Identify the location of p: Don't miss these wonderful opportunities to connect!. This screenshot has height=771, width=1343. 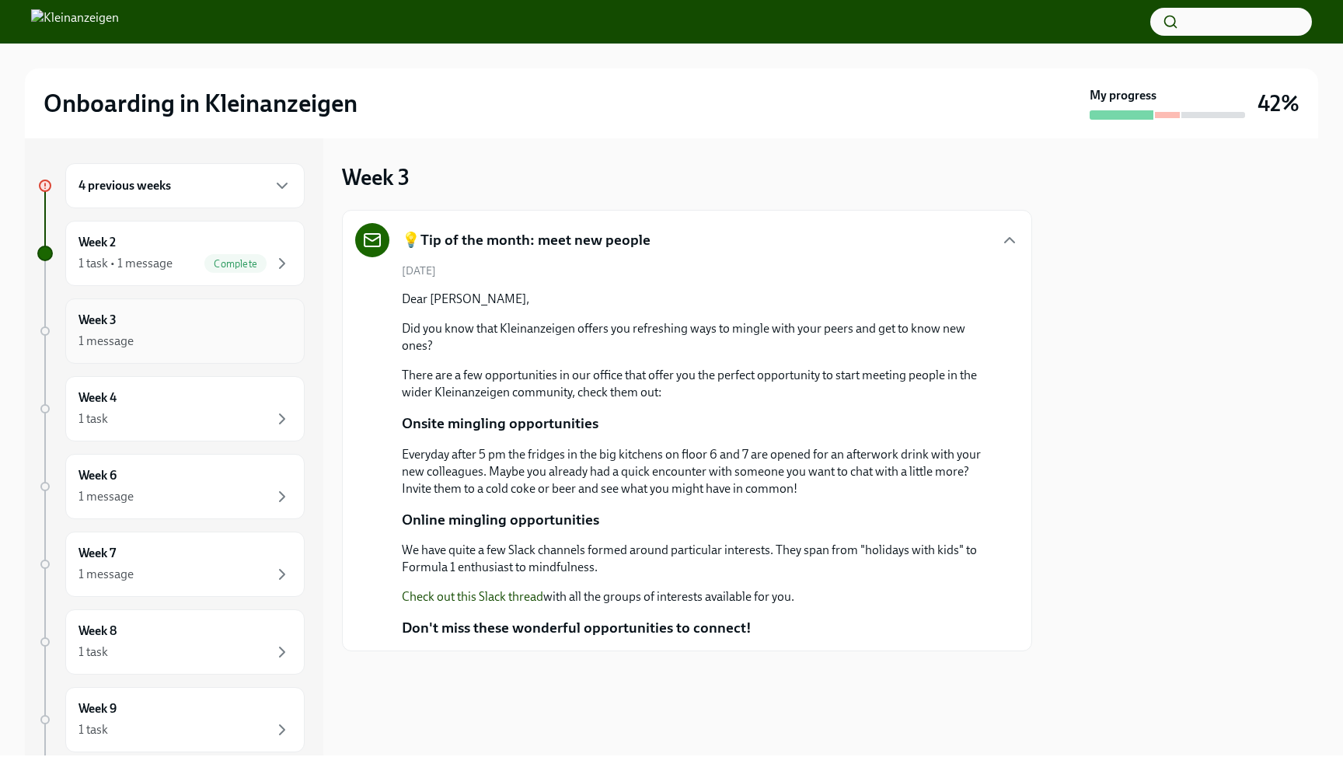
(577, 628).